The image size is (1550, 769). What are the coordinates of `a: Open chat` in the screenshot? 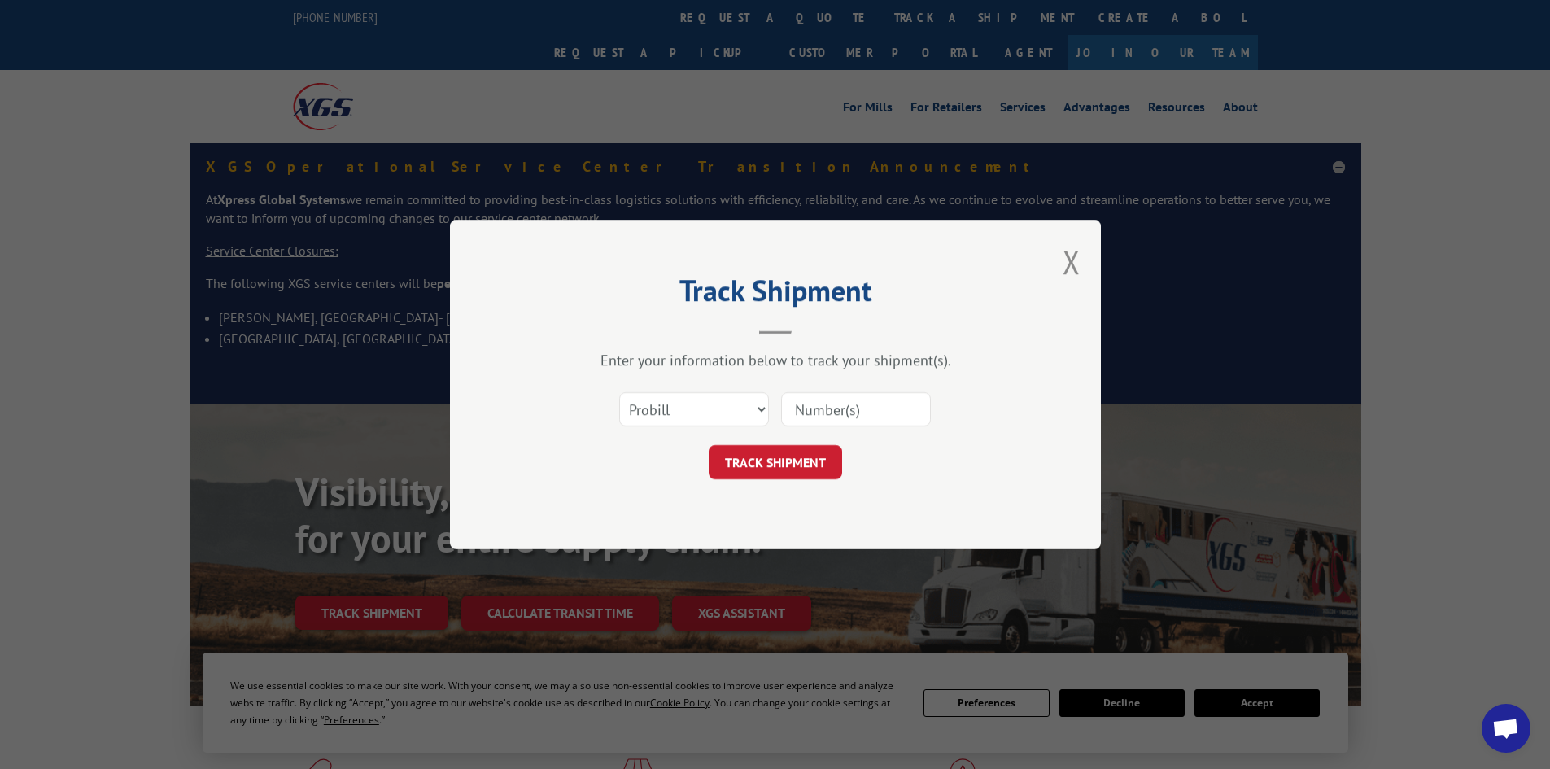 It's located at (1506, 728).